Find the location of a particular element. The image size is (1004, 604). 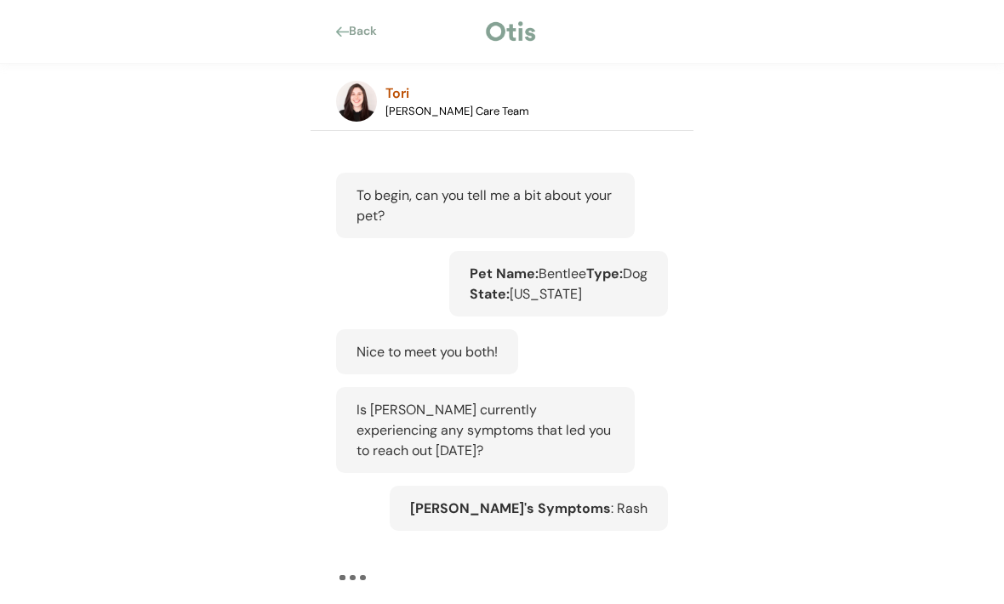

div: Back is located at coordinates (367, 31).